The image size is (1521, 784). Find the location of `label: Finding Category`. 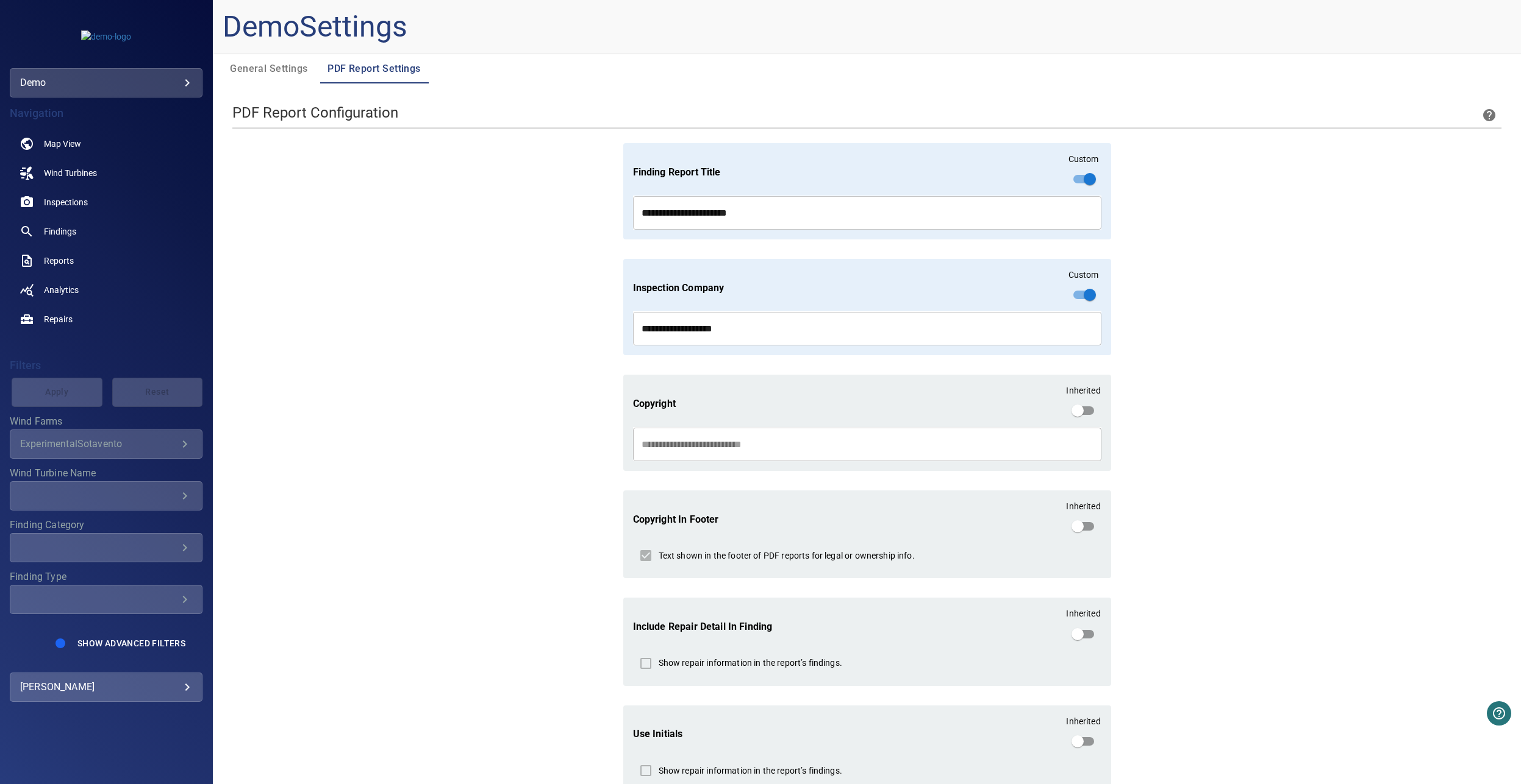

label: Finding Category is located at coordinates (106, 525).